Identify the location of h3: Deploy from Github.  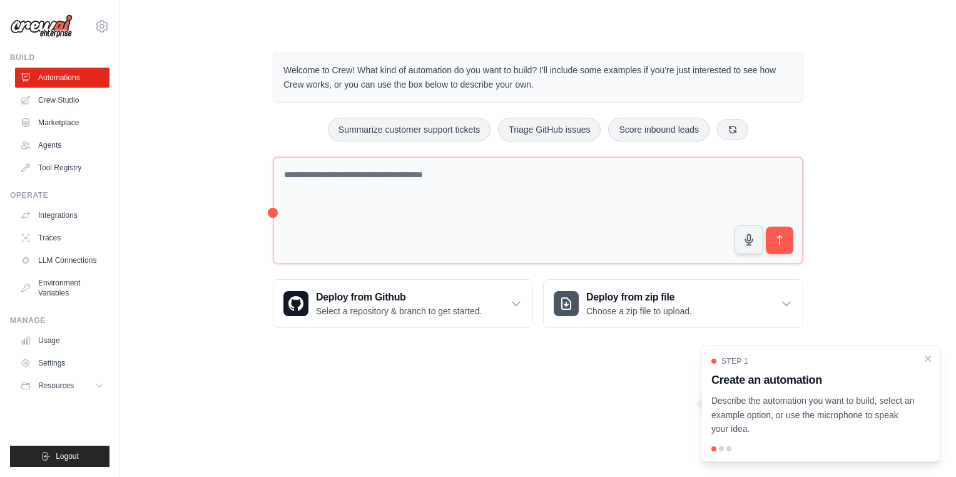
(399, 297).